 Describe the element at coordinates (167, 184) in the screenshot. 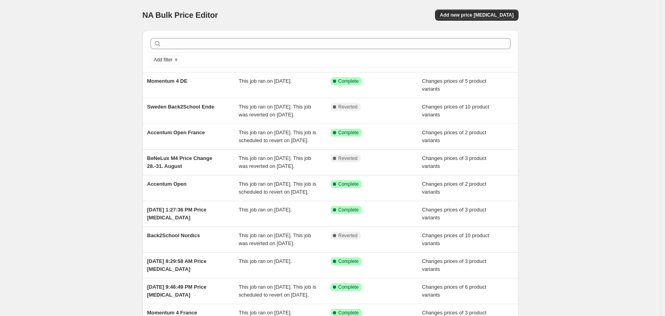

I see `span: Accentum Open` at that location.